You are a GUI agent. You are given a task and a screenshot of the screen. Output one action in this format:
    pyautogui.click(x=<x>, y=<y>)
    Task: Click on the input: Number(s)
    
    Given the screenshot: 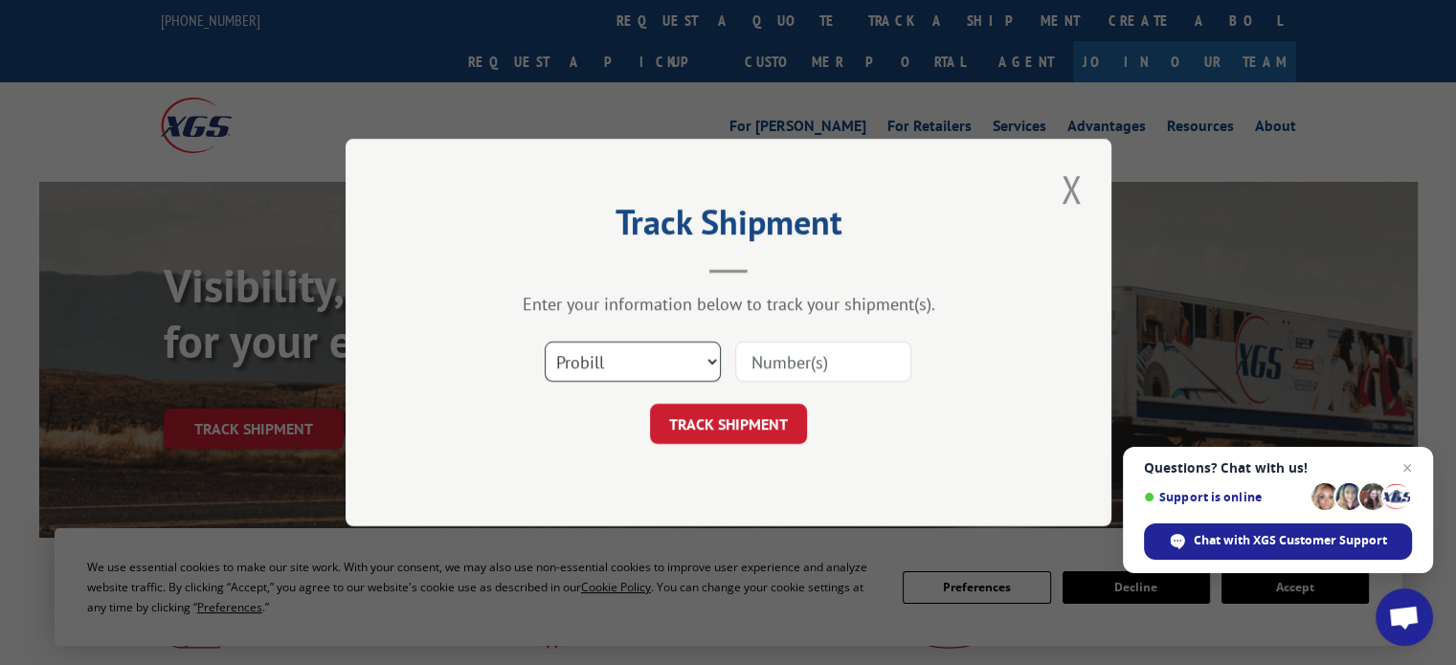 What is the action you would take?
    pyautogui.click(x=823, y=362)
    